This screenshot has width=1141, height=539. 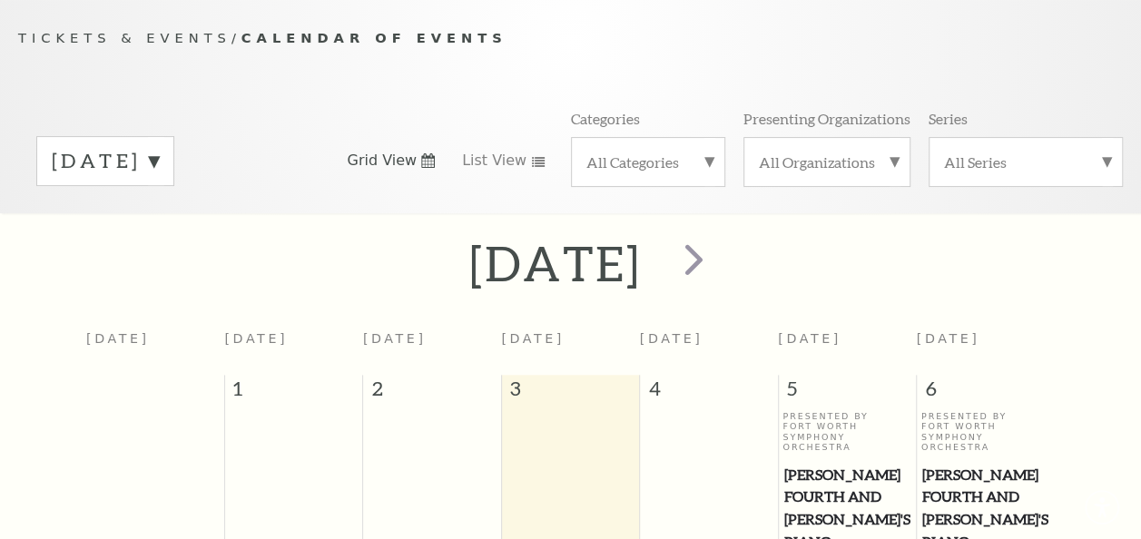 I want to click on p: Categories, so click(x=606, y=118).